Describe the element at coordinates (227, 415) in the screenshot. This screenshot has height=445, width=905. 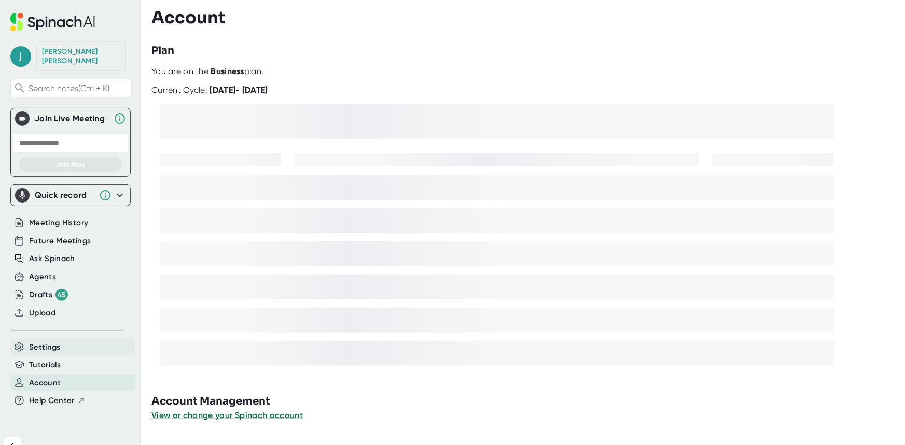
I see `span: View or change your Spinach account` at that location.